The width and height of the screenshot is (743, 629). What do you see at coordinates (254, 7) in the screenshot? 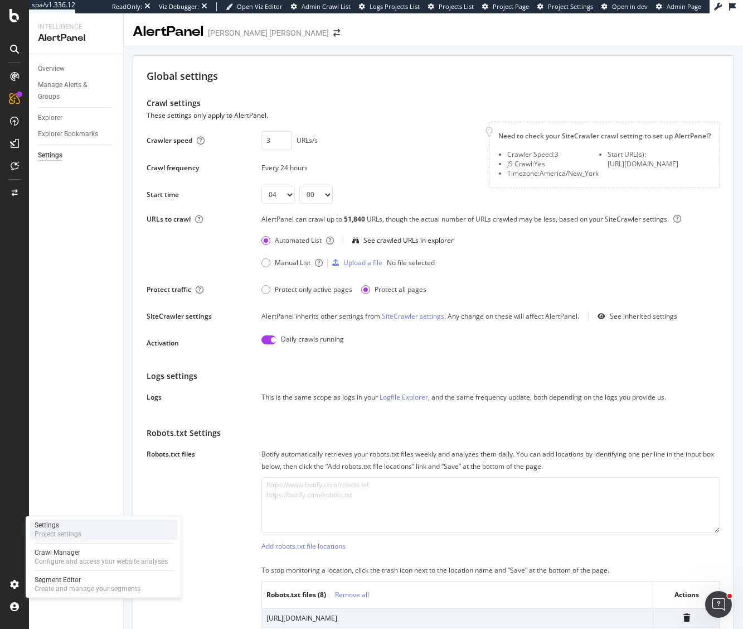
I see `a: Open Viz Editor` at bounding box center [254, 7].